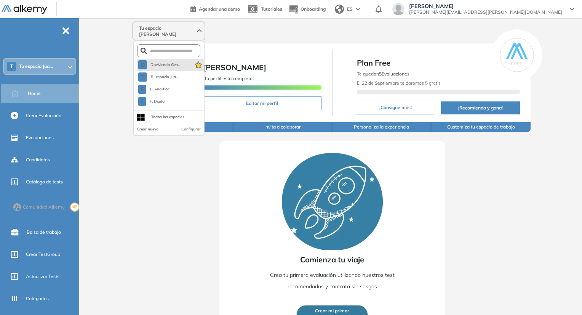 The height and width of the screenshot is (315, 582). What do you see at coordinates (24, 10) in the screenshot?
I see `img: Logo` at bounding box center [24, 10].